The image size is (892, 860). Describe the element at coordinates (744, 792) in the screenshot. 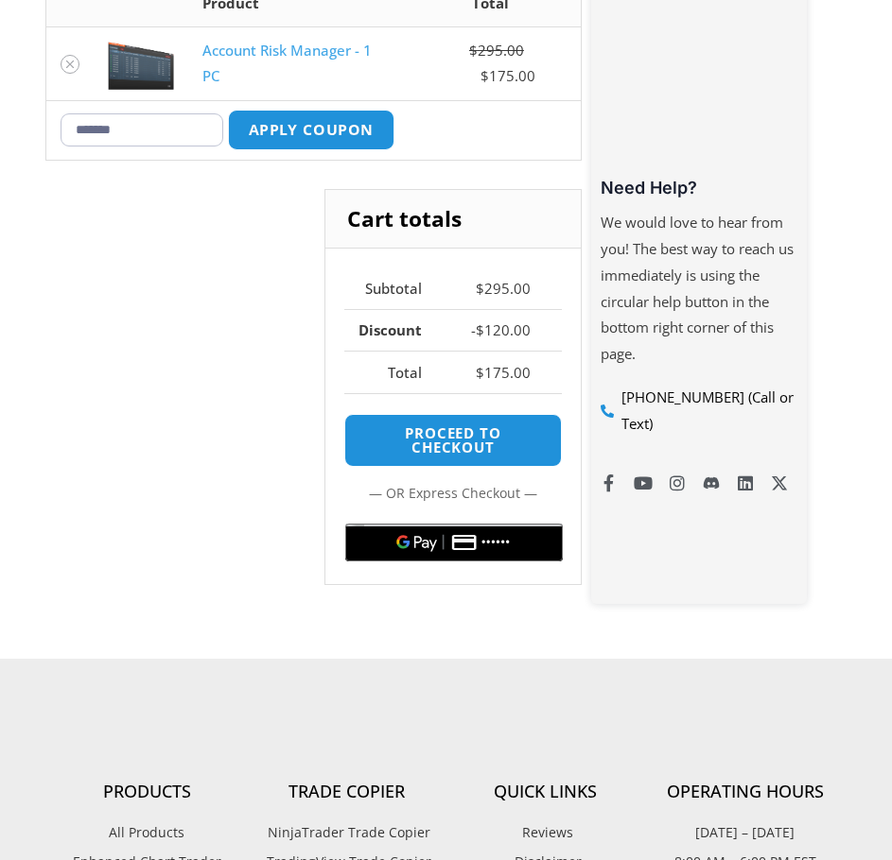

I see `h4: Operating Hours` at that location.